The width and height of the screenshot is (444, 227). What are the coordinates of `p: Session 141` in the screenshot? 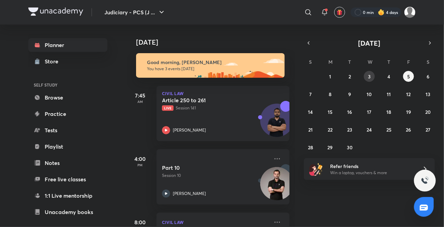 It's located at (216, 108).